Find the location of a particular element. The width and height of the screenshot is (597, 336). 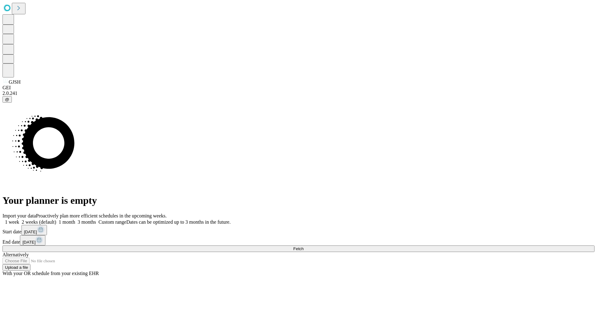

span: Fetch is located at coordinates (298, 248).